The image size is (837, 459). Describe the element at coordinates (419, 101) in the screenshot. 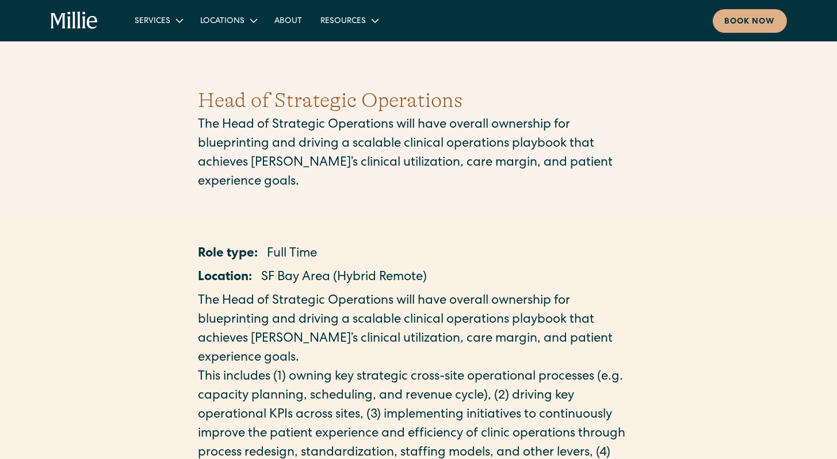

I see `h1: Head of Strategic Operations` at that location.